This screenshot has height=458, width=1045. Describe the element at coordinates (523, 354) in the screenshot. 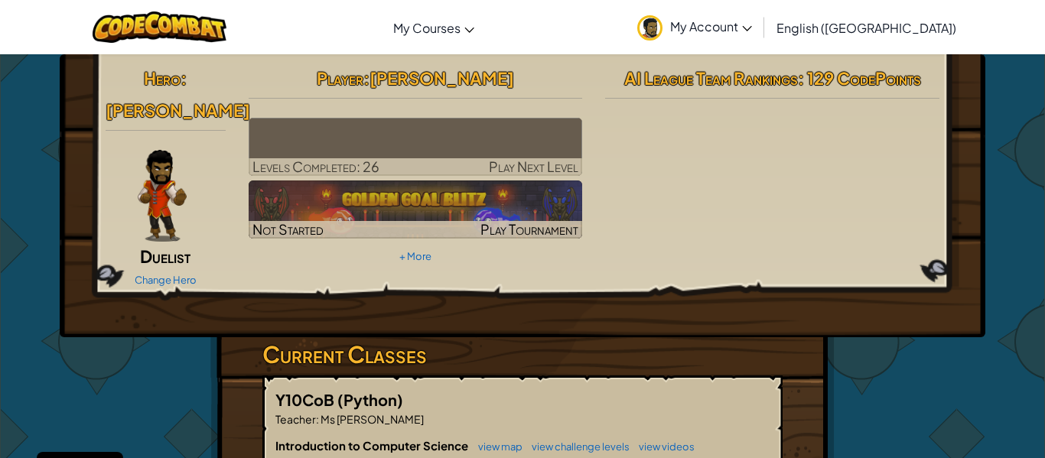

I see `h3: Current Classes` at that location.